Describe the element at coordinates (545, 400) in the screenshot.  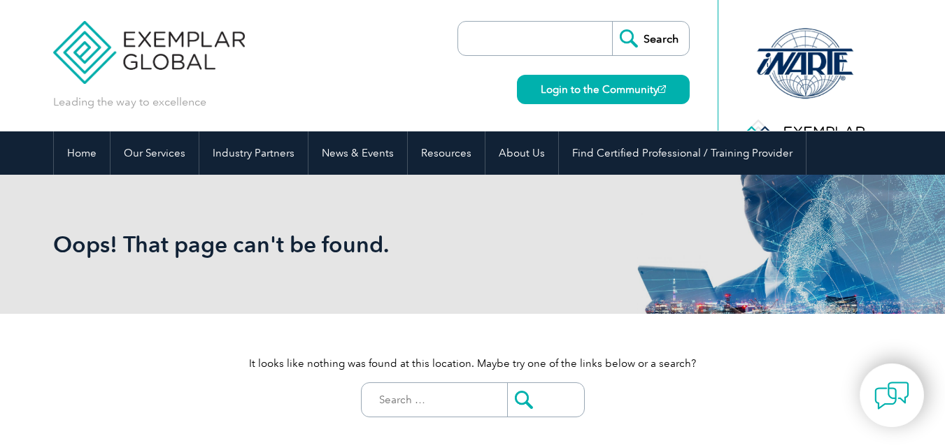
I see `input: Submit` at that location.